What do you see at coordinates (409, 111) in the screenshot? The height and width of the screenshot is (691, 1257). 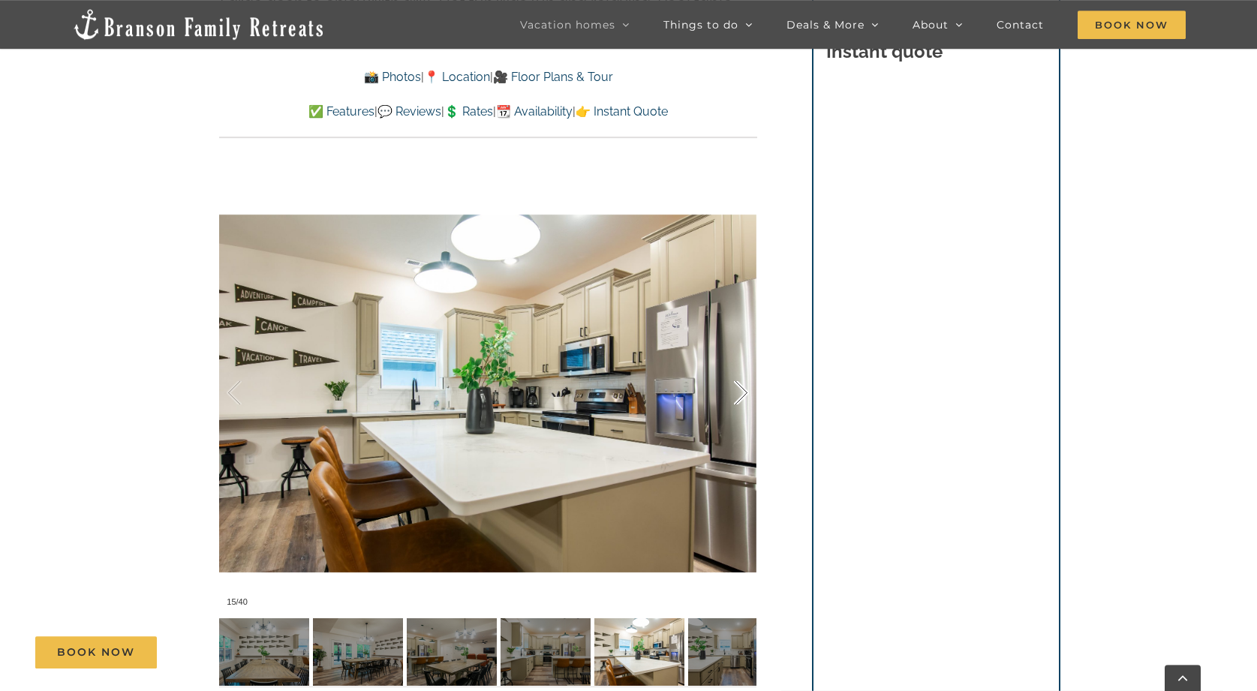 I see `a: 💬 Reviews` at bounding box center [409, 111].